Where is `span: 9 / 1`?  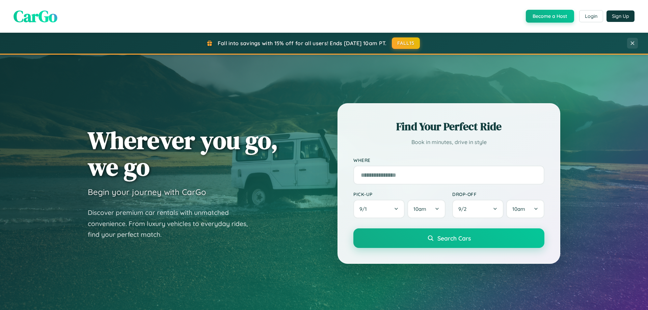 span: 9 / 1 is located at coordinates (365, 209).